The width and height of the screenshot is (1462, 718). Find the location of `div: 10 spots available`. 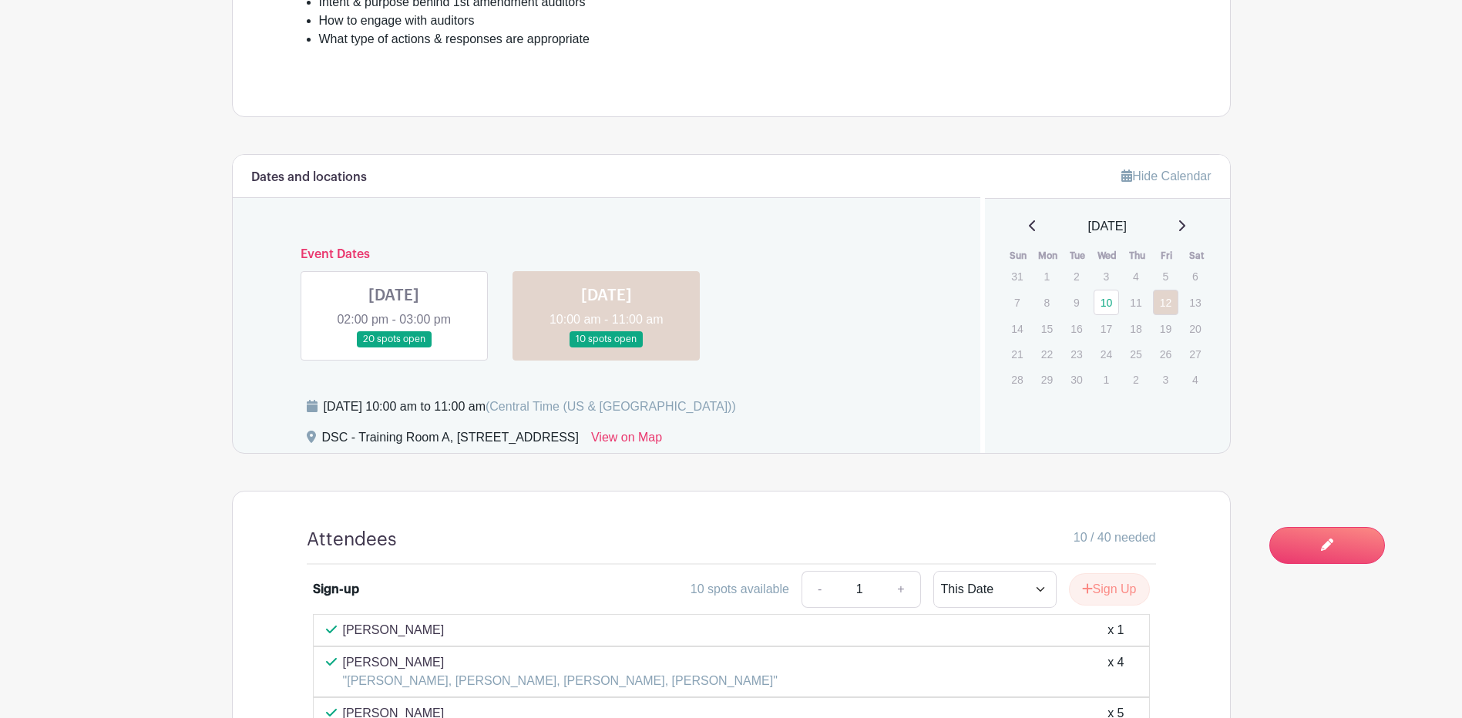

div: 10 spots available is located at coordinates (740, 590).